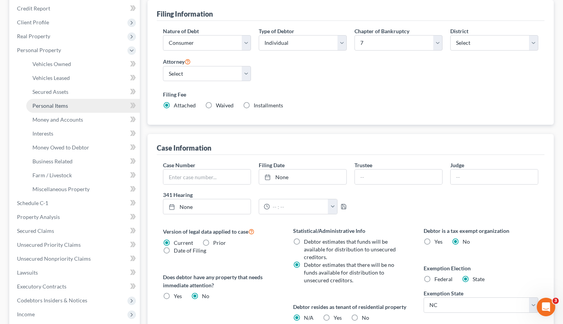 The height and width of the screenshot is (324, 563). Describe the element at coordinates (185, 105) in the screenshot. I see `span: Attached` at that location.